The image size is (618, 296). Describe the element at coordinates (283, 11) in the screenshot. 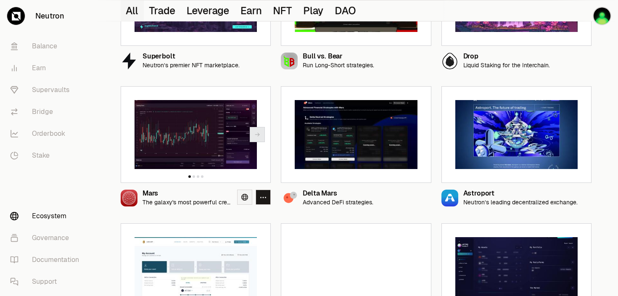

I see `button: NFT` at that location.